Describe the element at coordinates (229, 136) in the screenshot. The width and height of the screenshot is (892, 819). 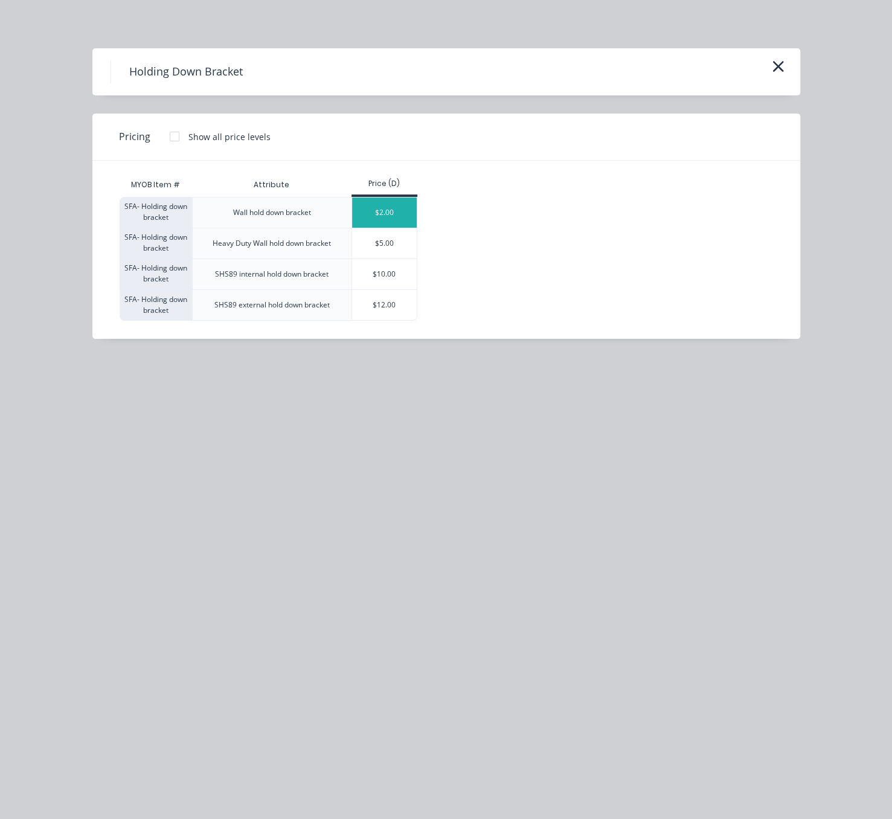
I see `div: Show all price levels` at that location.